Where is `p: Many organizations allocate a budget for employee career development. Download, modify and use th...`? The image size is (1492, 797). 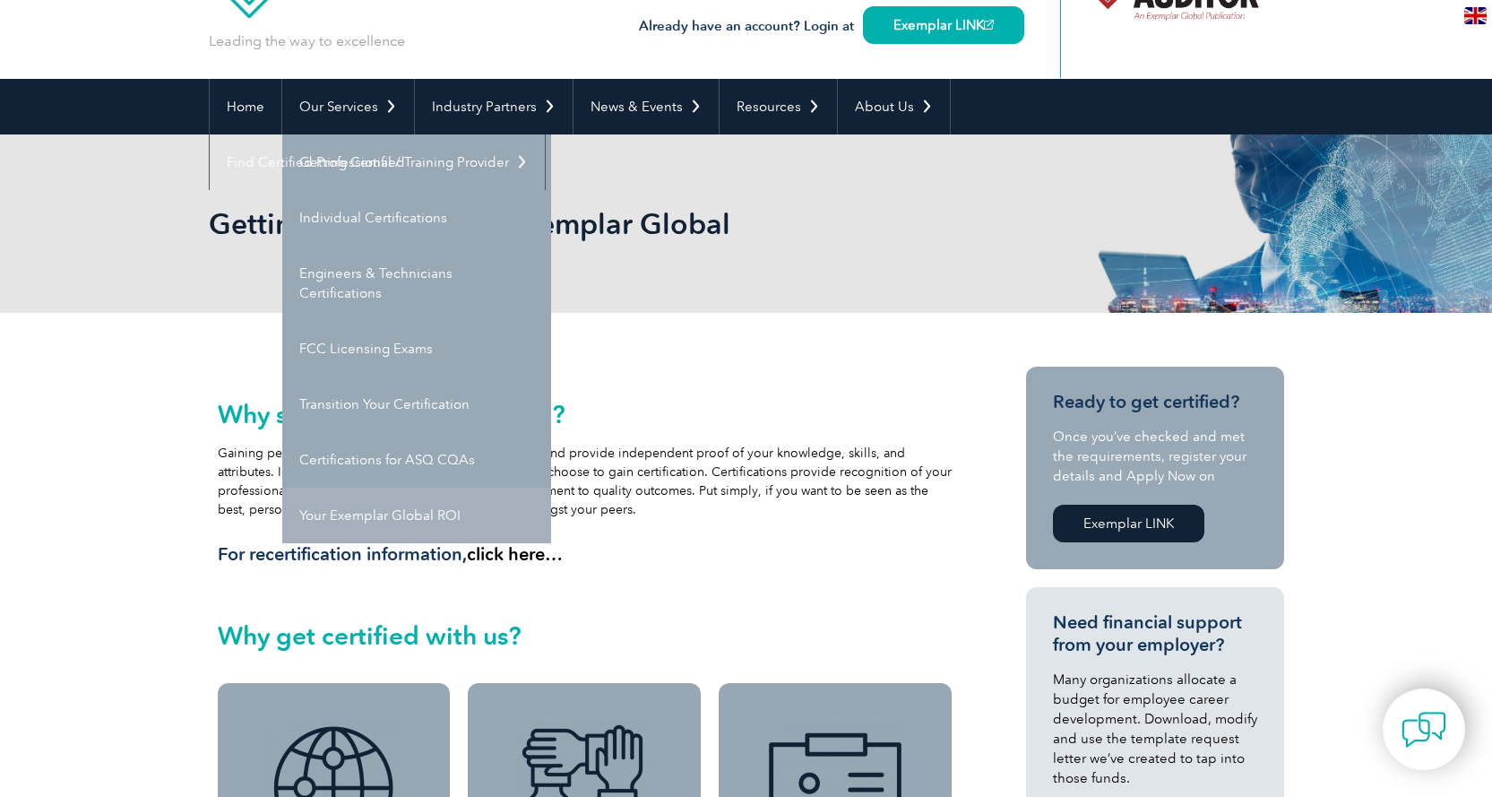 p: Many organizations allocate a budget for employee career development. Download, modify and use th... is located at coordinates (1155, 728).